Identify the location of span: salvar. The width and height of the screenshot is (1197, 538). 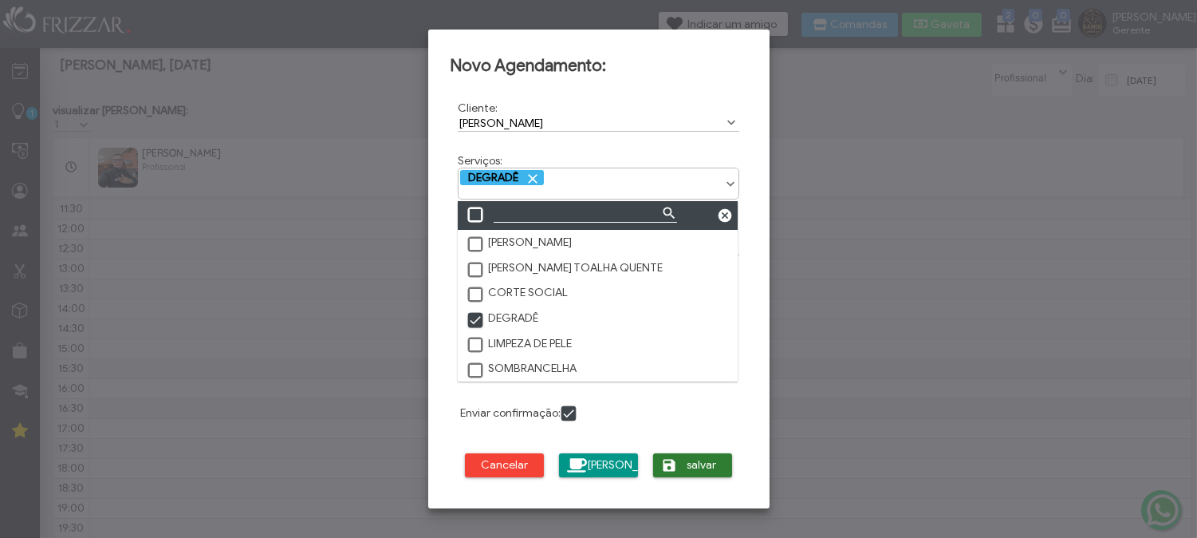
(702, 465).